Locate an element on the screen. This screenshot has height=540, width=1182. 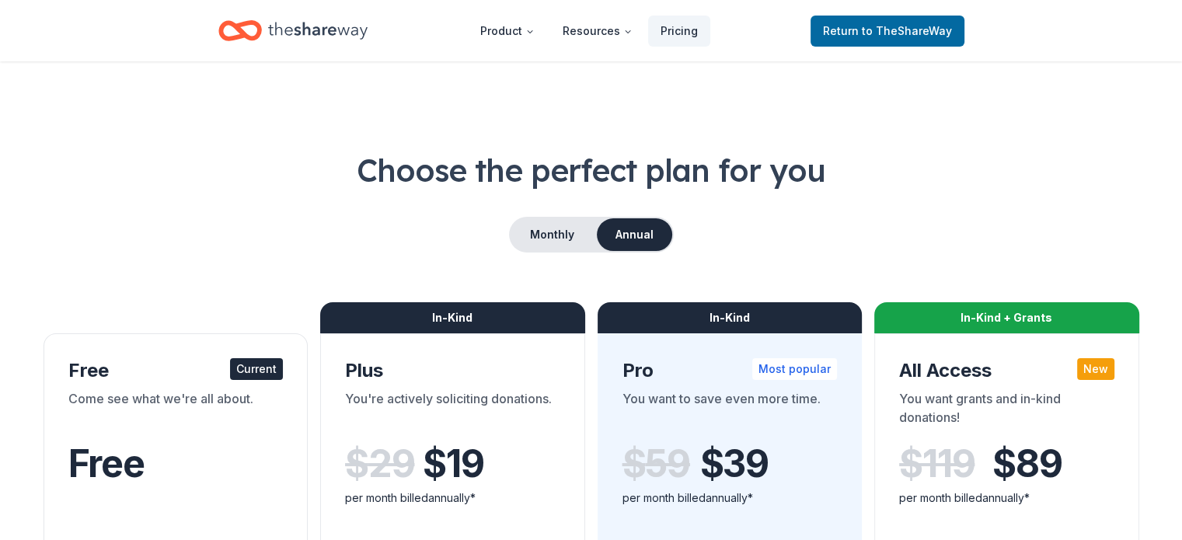
span: Return is located at coordinates (888, 31).